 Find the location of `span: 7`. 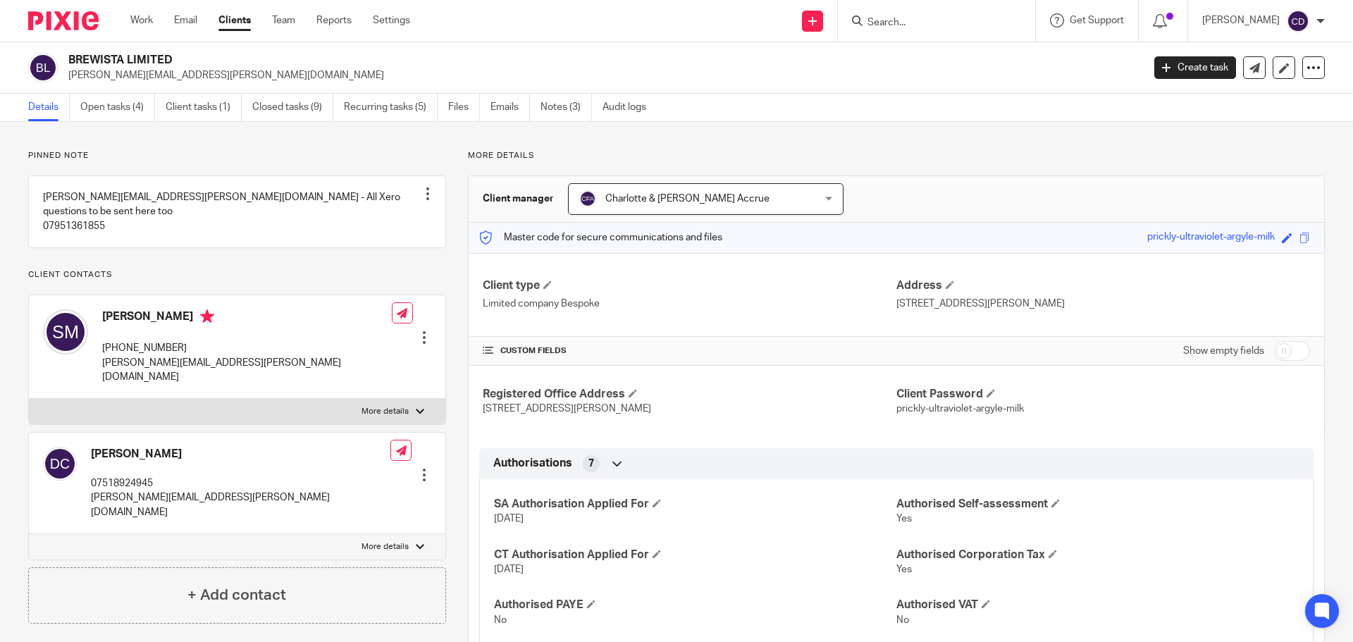

span: 7 is located at coordinates (591, 464).